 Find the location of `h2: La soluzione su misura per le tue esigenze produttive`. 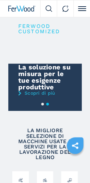

h2: La soluzione su misura per le tue esigenze produttive is located at coordinates (45, 77).